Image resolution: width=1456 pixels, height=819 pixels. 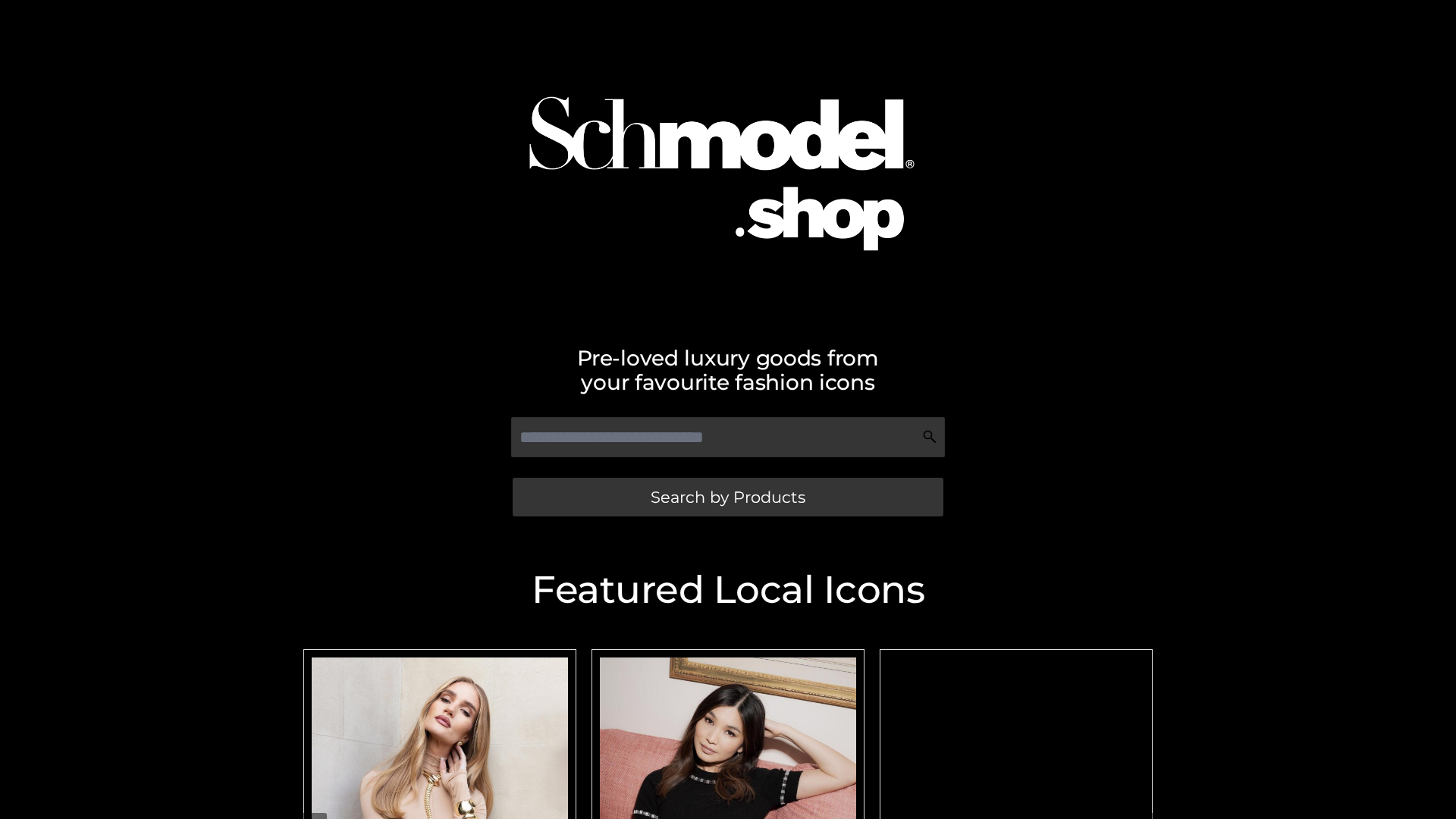 I want to click on img: Search Icon, so click(x=929, y=437).